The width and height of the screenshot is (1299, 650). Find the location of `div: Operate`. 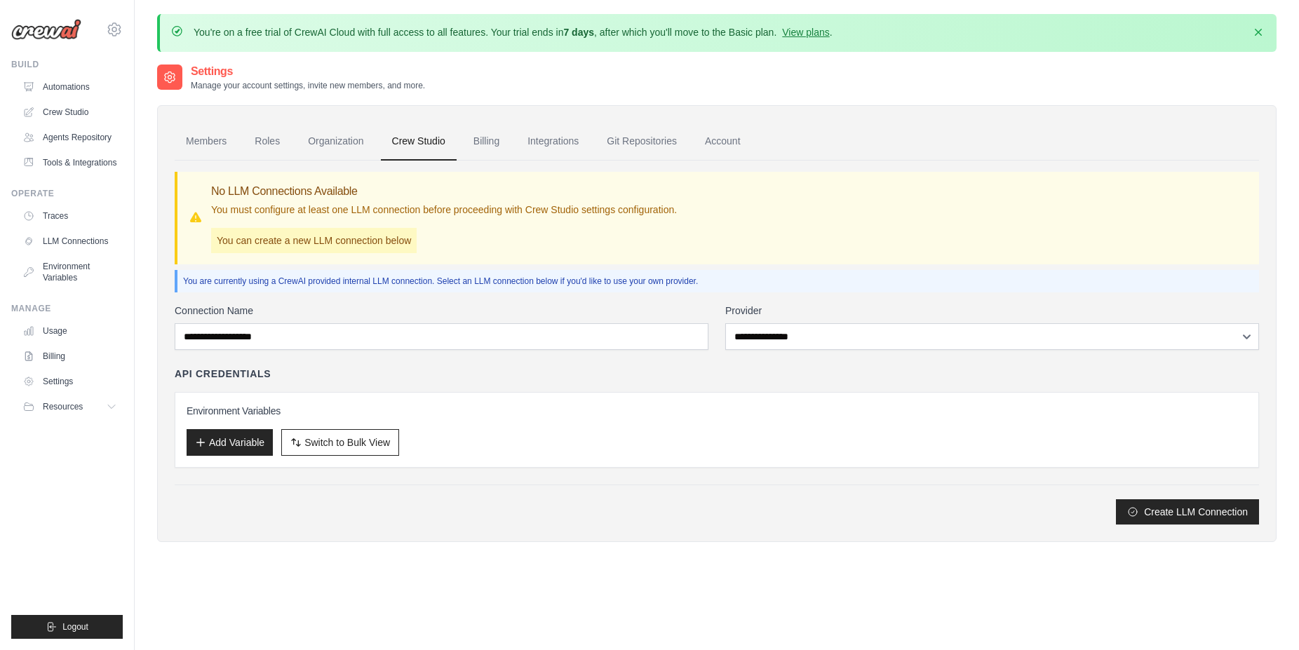

div: Operate is located at coordinates (67, 194).